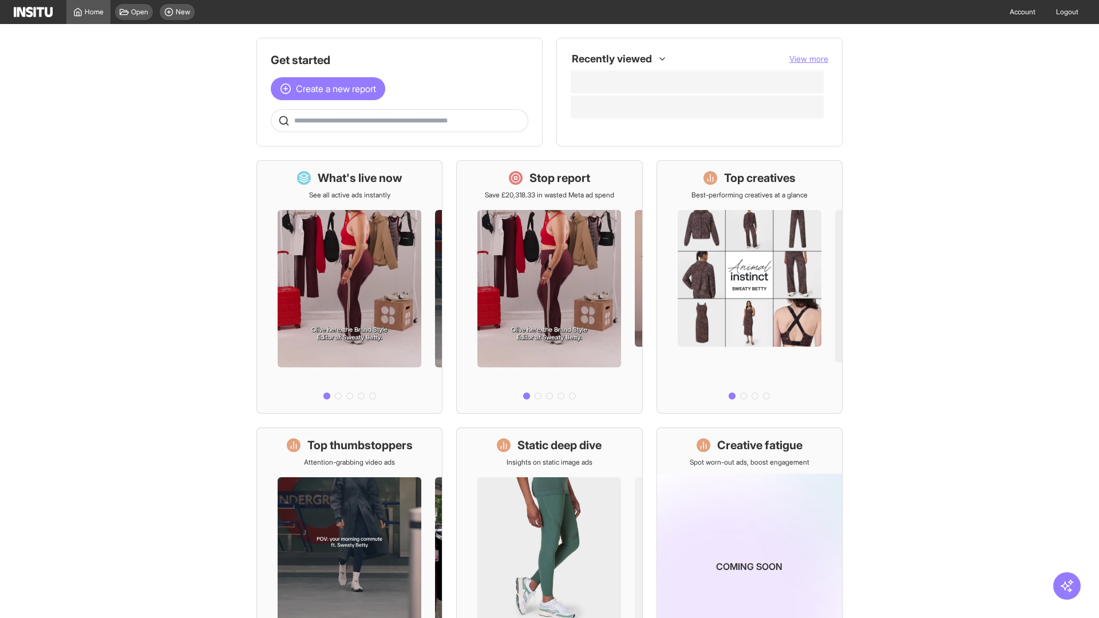 The height and width of the screenshot is (618, 1099). I want to click on span: New, so click(183, 12).